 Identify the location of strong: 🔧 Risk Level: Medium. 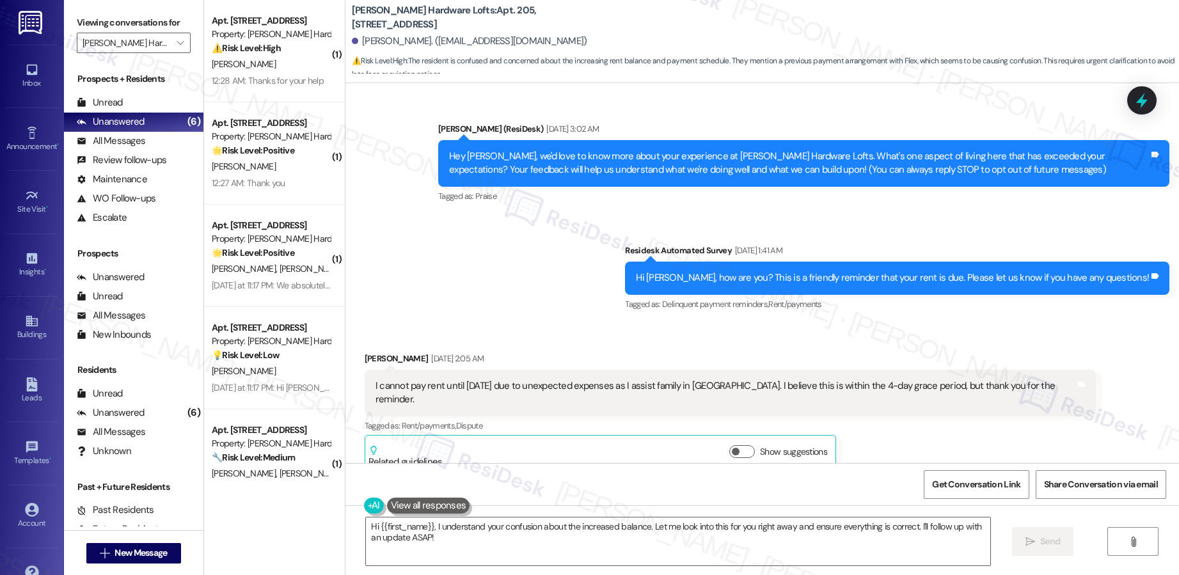
(253, 457).